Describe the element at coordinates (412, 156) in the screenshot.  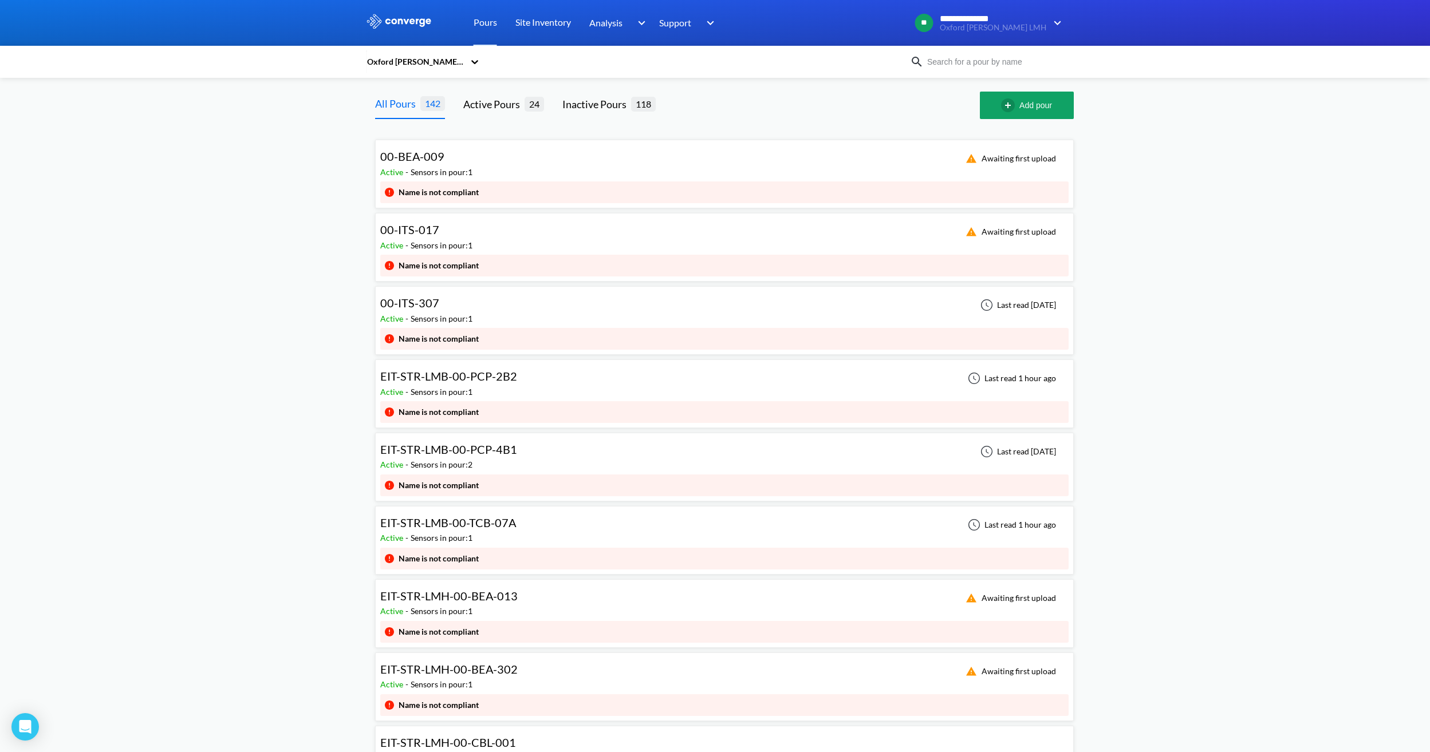
I see `span: 00-BEA-009` at that location.